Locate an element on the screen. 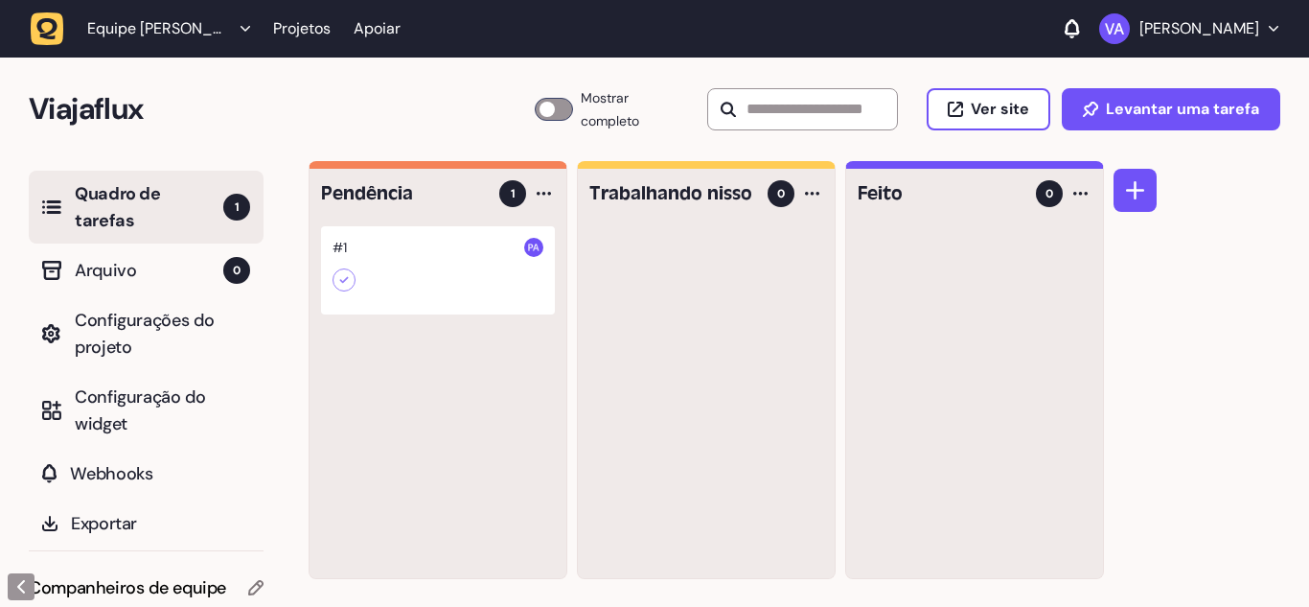 Image resolution: width=1309 pixels, height=607 pixels. font: Levantar uma tarefa is located at coordinates (1183, 108).